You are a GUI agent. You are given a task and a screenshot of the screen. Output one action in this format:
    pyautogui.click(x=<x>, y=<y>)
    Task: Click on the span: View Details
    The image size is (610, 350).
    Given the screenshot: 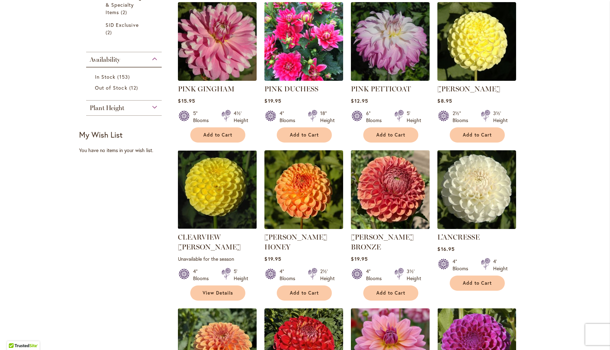 What is the action you would take?
    pyautogui.click(x=218, y=293)
    